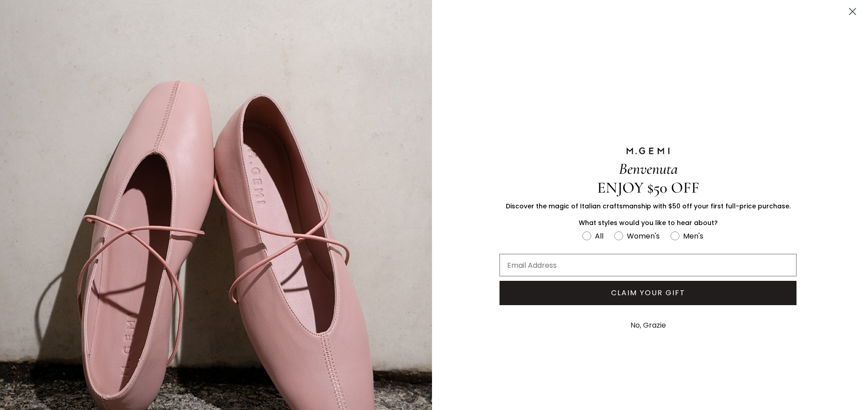 Image resolution: width=864 pixels, height=410 pixels. Describe the element at coordinates (648, 265) in the screenshot. I see `input: Email Address` at that location.